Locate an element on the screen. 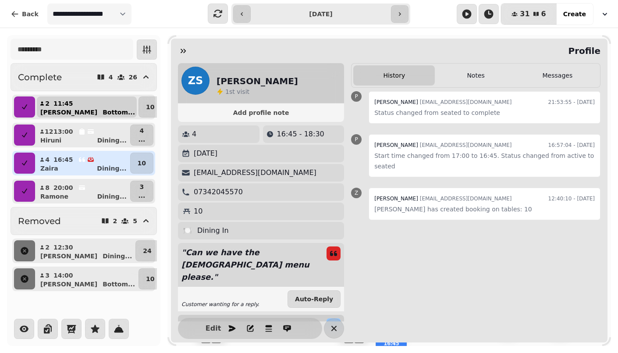  span: Create is located at coordinates (575, 14).